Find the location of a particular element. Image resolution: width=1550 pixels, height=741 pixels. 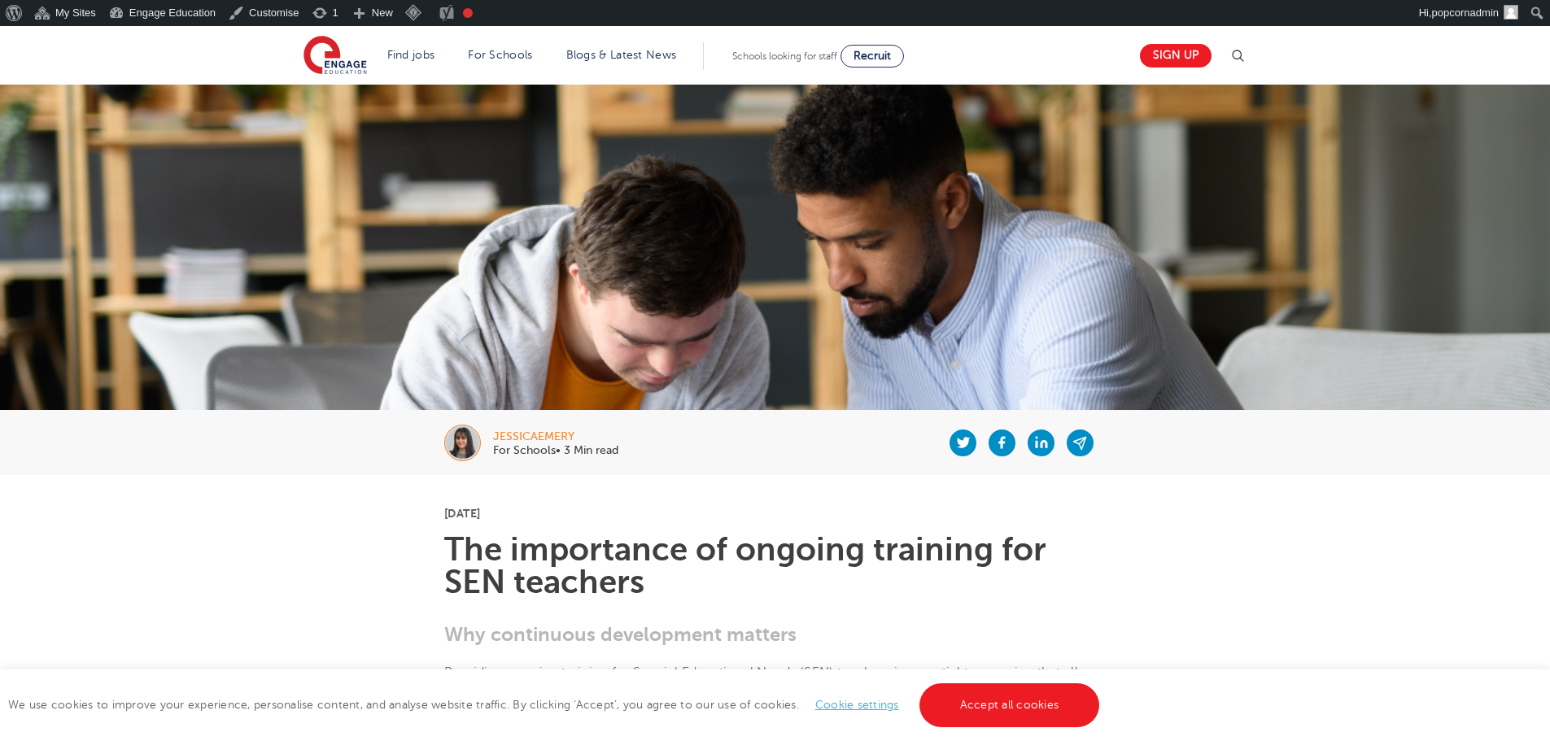

span: We use cookies to improve your experience, personalise content, and analyse website traffic. By c... is located at coordinates (556, 705).